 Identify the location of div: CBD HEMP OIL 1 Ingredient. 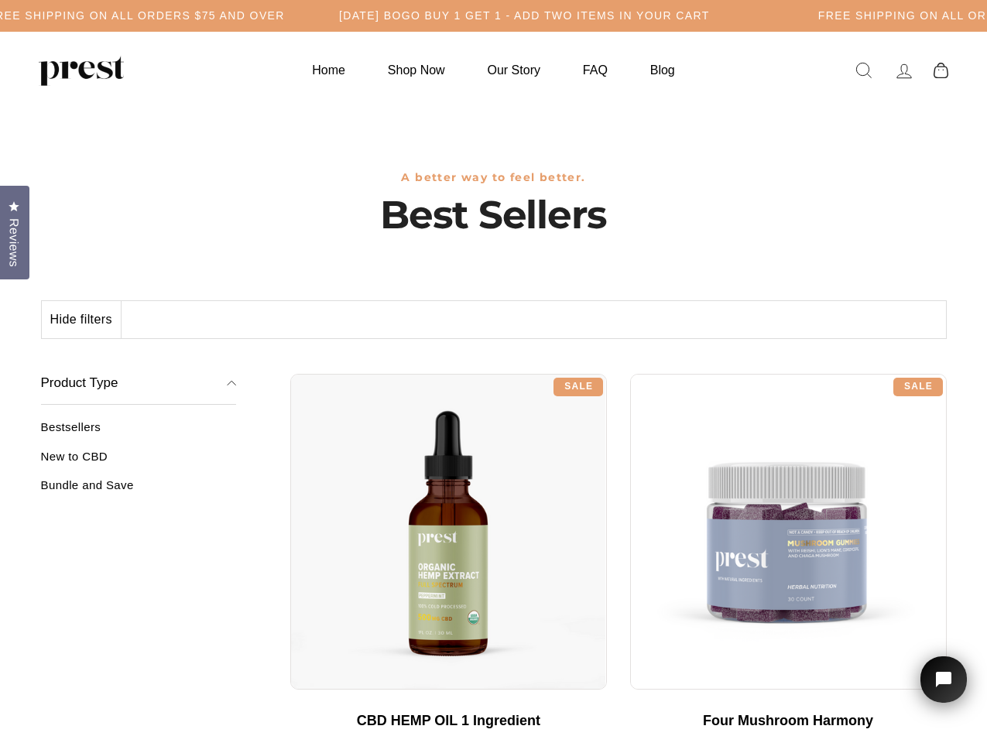
(448, 721).